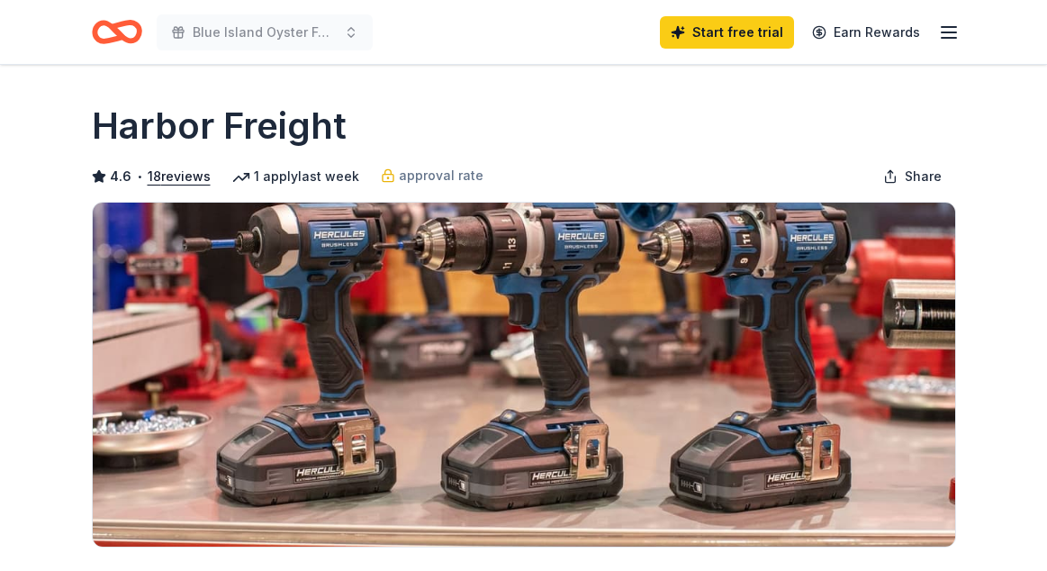  Describe the element at coordinates (866, 32) in the screenshot. I see `a: Earn Rewards` at that location.